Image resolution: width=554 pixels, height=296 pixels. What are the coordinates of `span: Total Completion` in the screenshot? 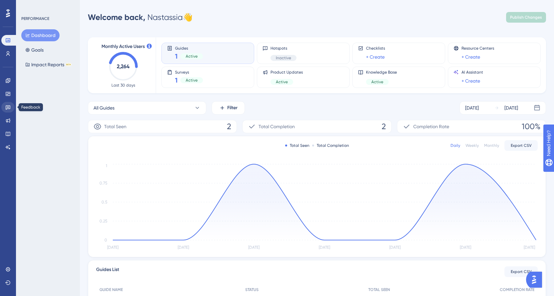 It's located at (276, 126).